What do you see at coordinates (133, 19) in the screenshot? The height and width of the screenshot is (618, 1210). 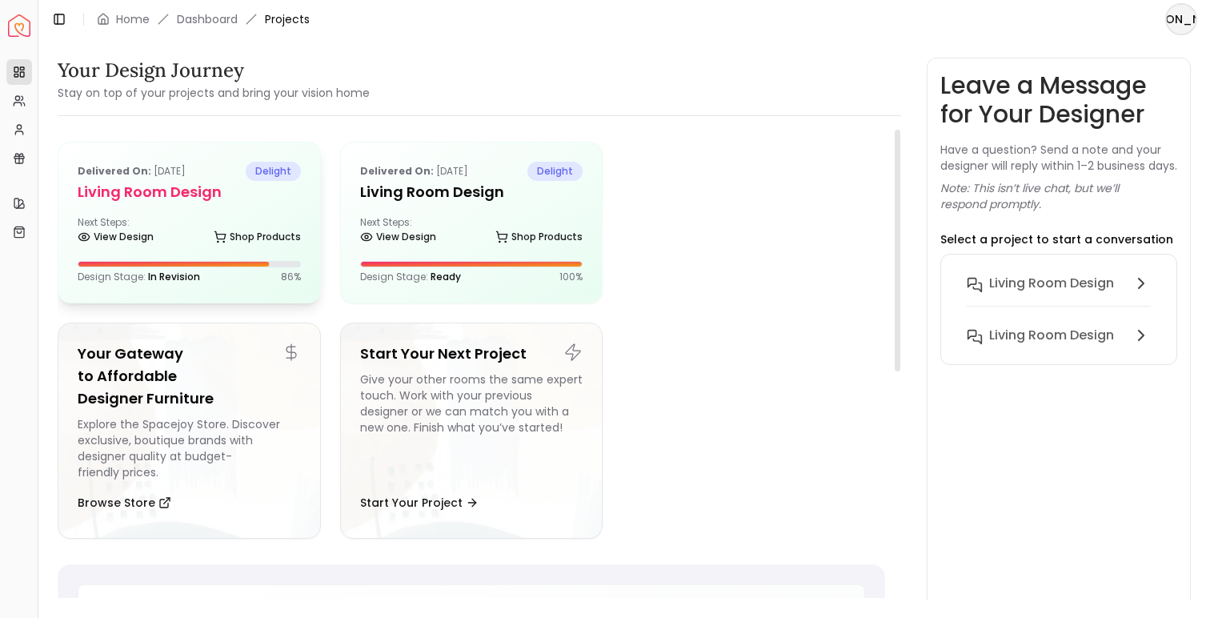 I see `a: Home` at bounding box center [133, 19].